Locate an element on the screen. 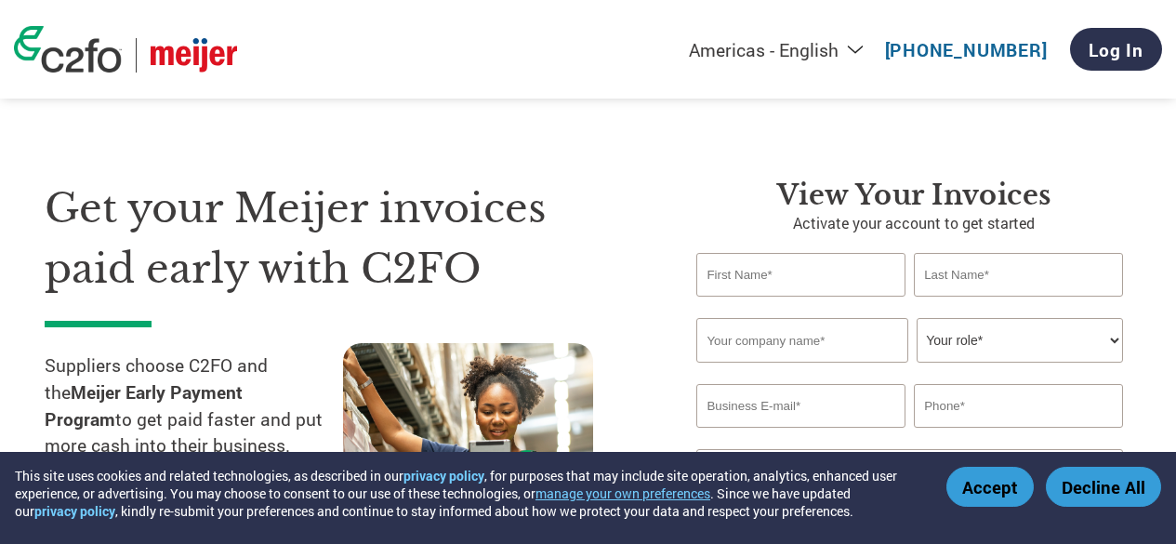  p: Suppliers choose C2FO and the to get paid faster and put more cash into their business. You selec... is located at coordinates (193, 446).